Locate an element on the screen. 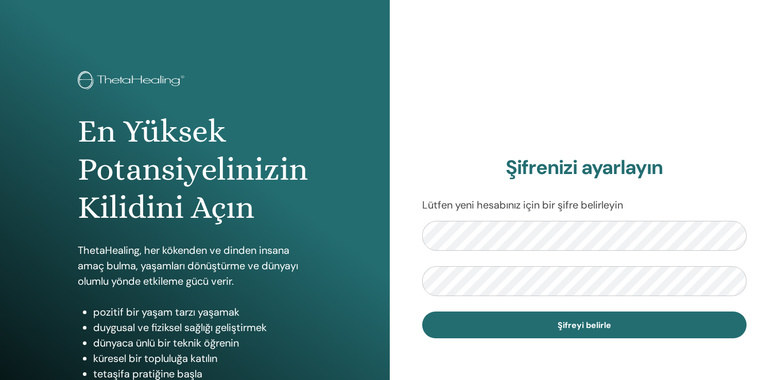  li: dünyaca ünlü bir teknik öğrenin is located at coordinates (202, 343).